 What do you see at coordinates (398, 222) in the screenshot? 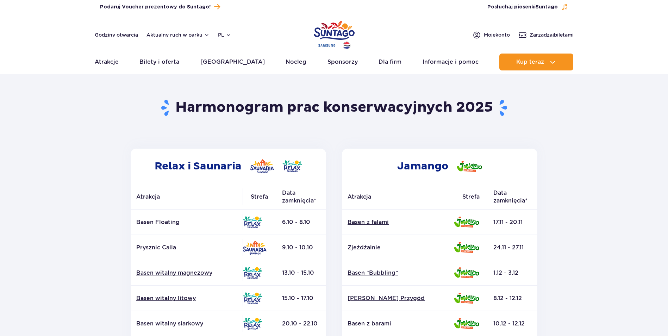
I see `a: Basen z falami` at bounding box center [398, 222].